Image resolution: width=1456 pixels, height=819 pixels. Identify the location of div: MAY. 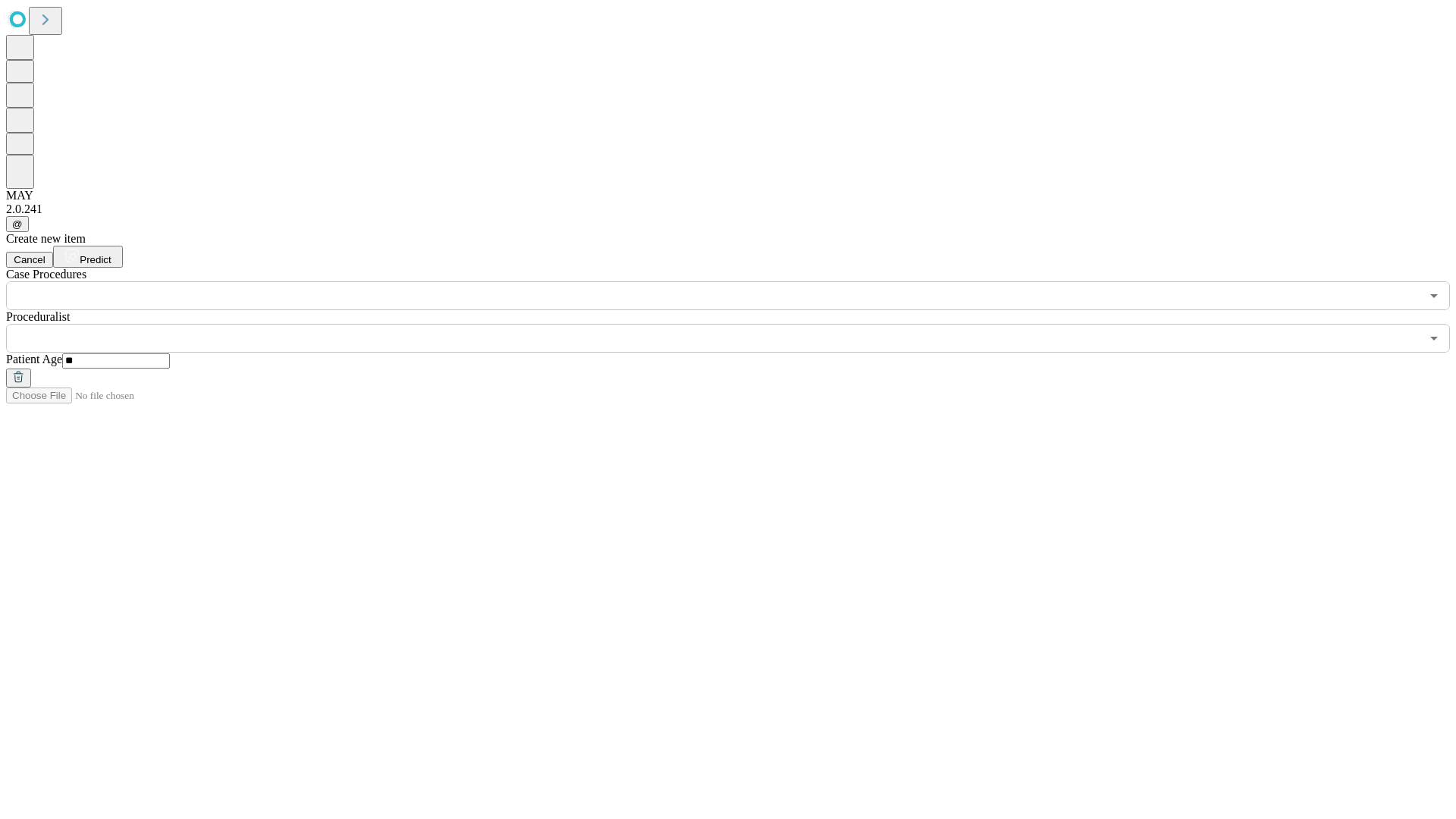
(728, 195).